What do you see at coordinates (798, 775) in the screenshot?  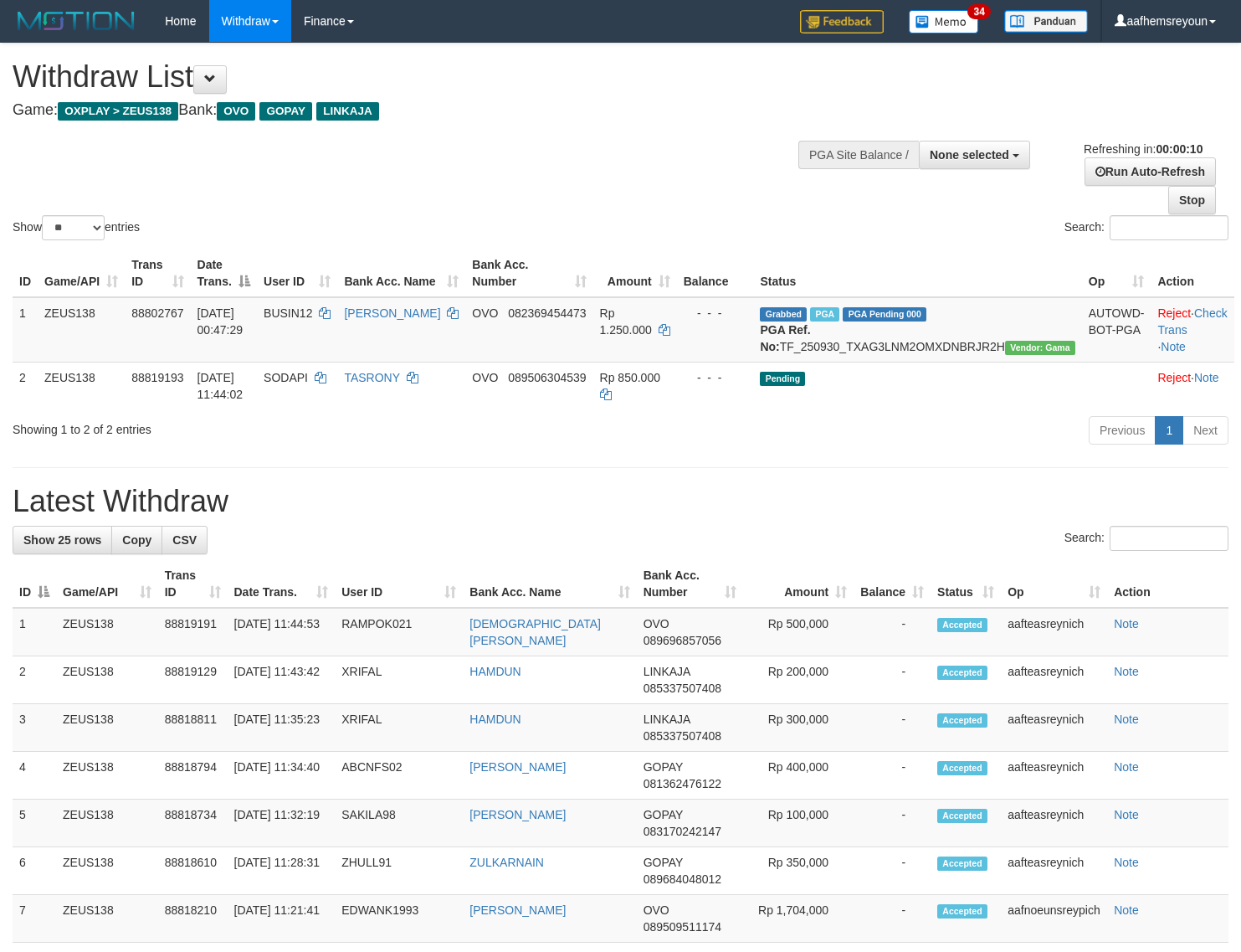 I see `td: Rp 400,000` at bounding box center [798, 775].